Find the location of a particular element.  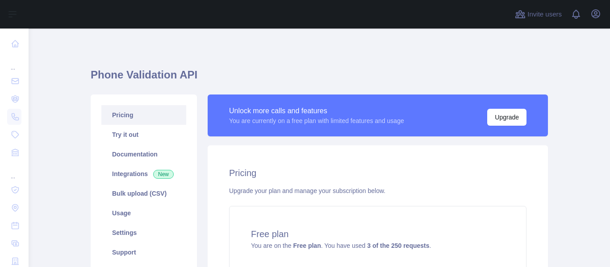

div: Upgrade your plan and manage your subscription below. is located at coordinates (378, 191).